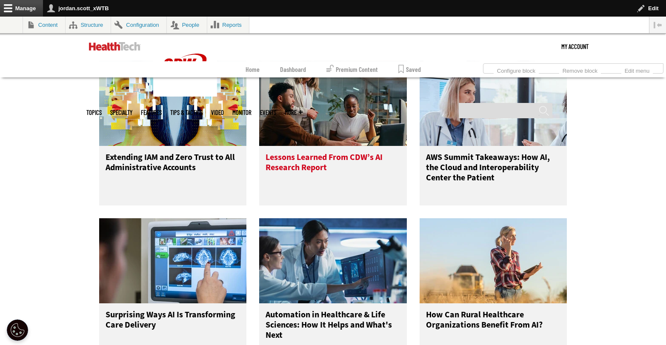  Describe the element at coordinates (44, 25) in the screenshot. I see `a: Content` at that location.